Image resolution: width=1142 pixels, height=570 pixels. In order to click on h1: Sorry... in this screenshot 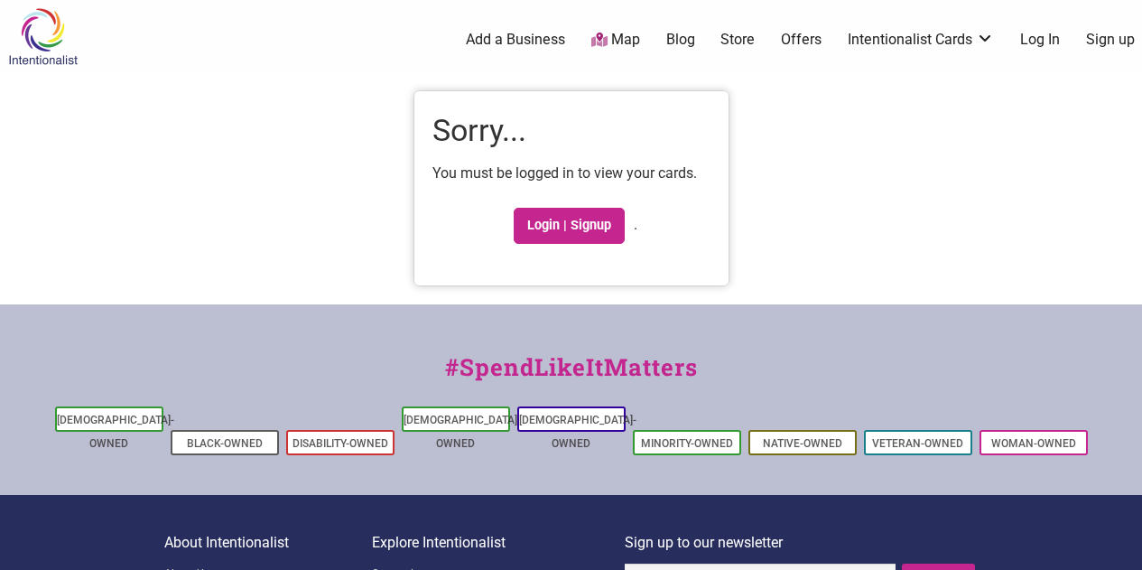, I will do `click(571, 131)`.